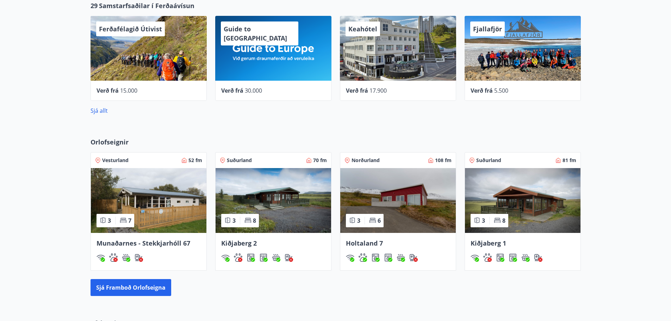 This screenshot has width=671, height=321. Describe the element at coordinates (131, 288) in the screenshot. I see `button: Sjá framboð orlofseigna` at that location.